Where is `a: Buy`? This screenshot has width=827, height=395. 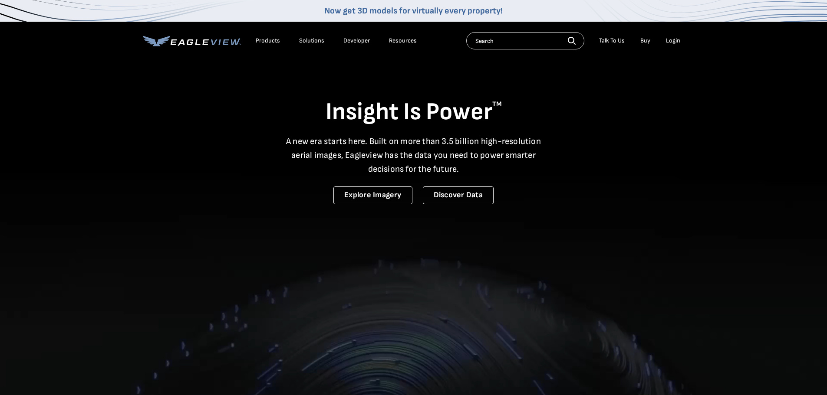
a: Buy is located at coordinates (645, 41).